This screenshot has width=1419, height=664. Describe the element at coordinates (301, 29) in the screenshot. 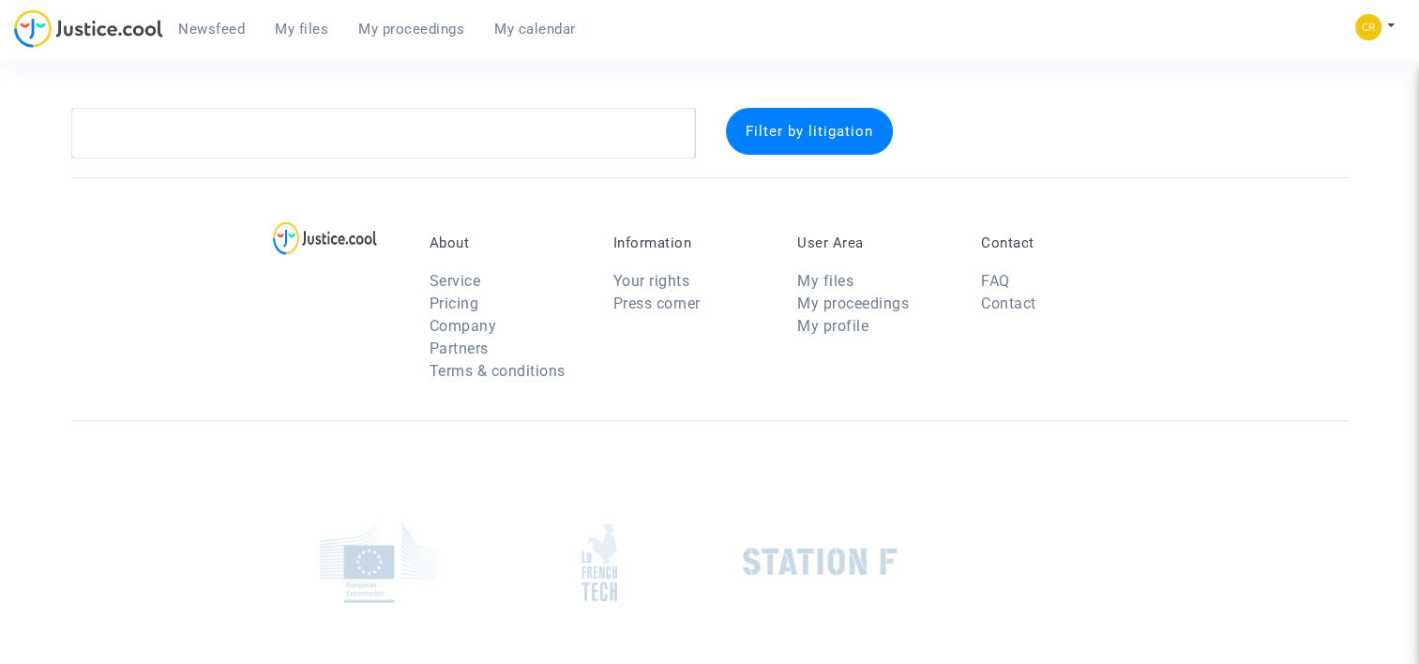

I see `span: My files` at that location.